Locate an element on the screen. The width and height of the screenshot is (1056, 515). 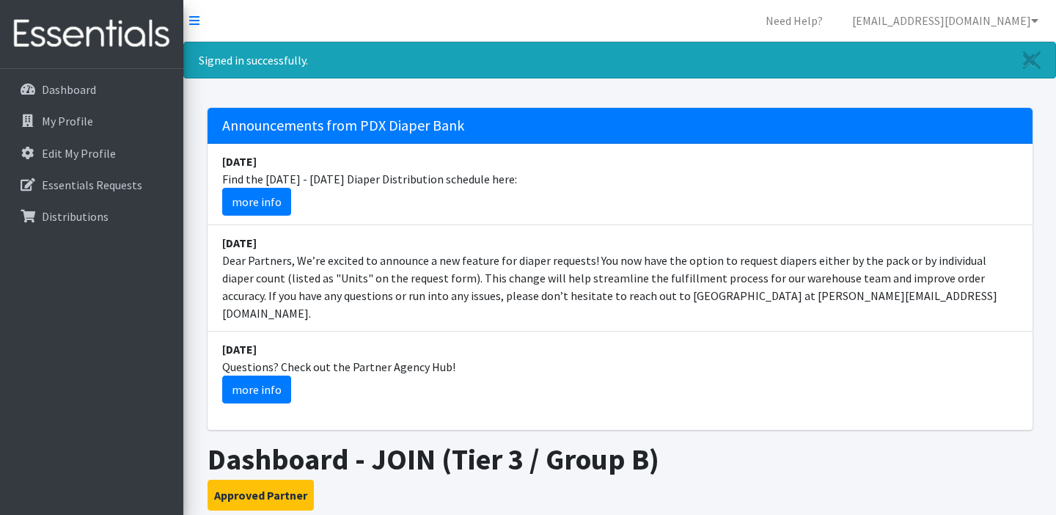
a: My Profile is located at coordinates (92, 121).